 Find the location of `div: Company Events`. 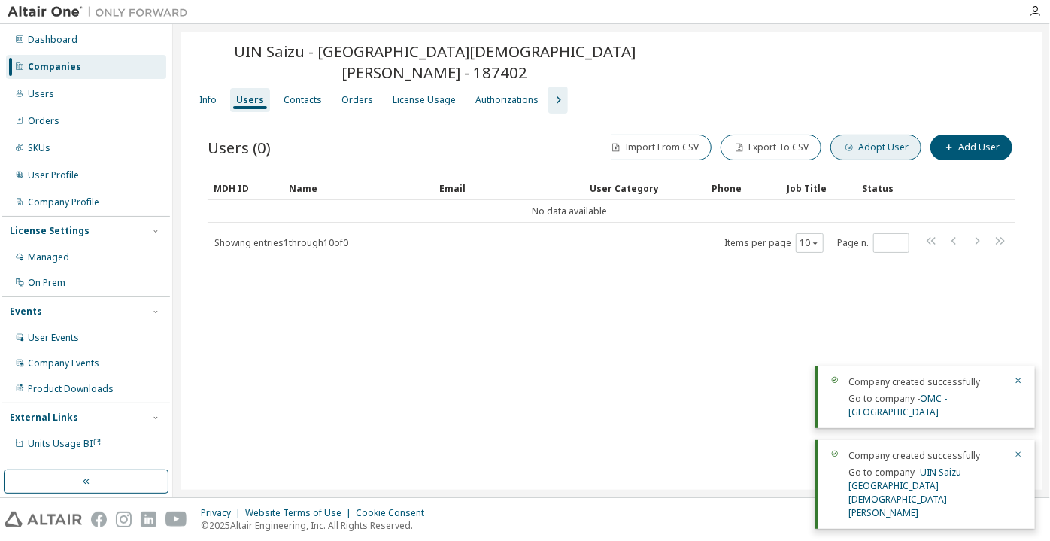

div: Company Events is located at coordinates (63, 363).